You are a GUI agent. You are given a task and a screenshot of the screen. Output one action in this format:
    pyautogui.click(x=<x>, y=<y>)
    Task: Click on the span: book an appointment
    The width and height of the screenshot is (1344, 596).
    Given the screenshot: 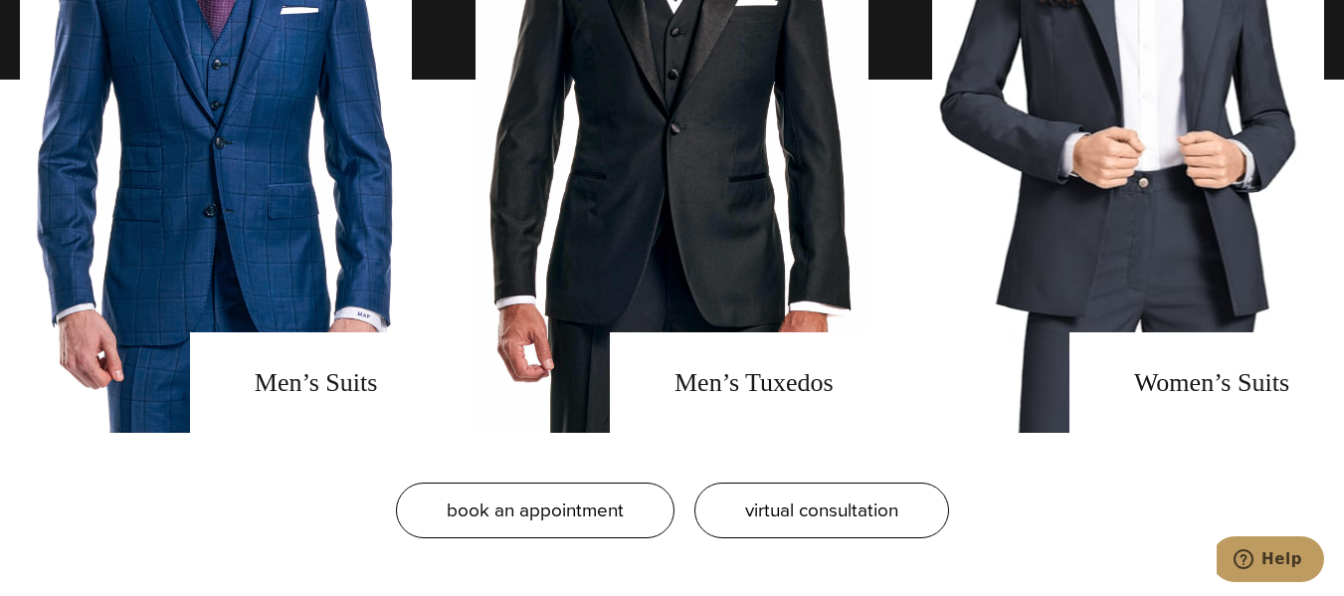 What is the action you would take?
    pyautogui.click(x=535, y=509)
    